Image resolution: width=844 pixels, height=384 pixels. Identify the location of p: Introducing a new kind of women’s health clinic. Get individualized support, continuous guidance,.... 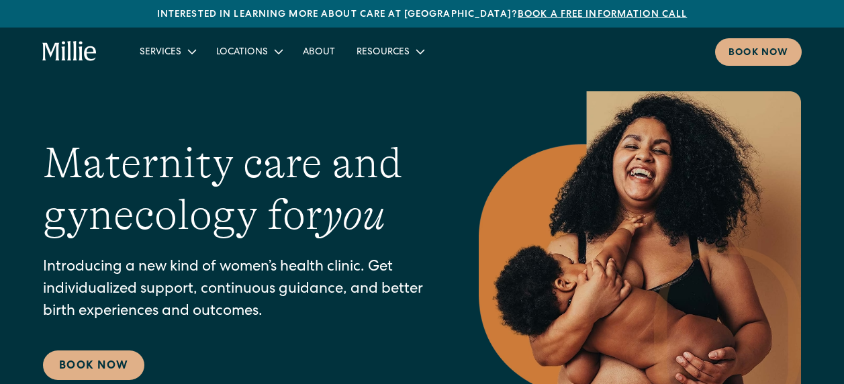
(234, 290).